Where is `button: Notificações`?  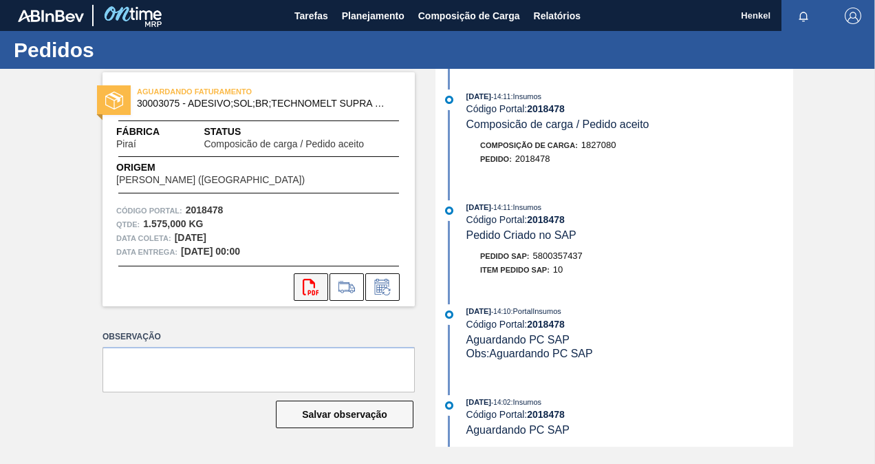
button: Notificações is located at coordinates (804, 16).